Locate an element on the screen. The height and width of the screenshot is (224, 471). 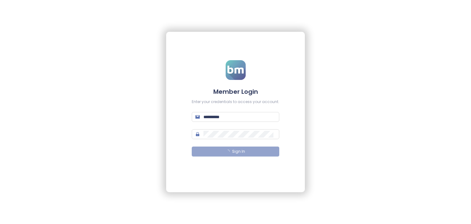
span: lock is located at coordinates (197, 134).